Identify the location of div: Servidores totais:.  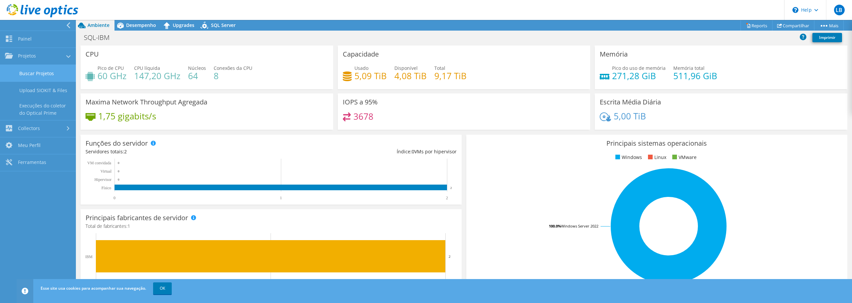
(178, 152).